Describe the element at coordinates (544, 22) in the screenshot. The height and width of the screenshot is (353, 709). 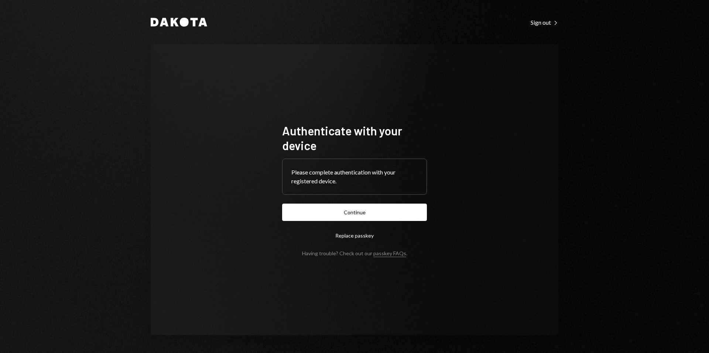
I see `a: Sign out` at that location.